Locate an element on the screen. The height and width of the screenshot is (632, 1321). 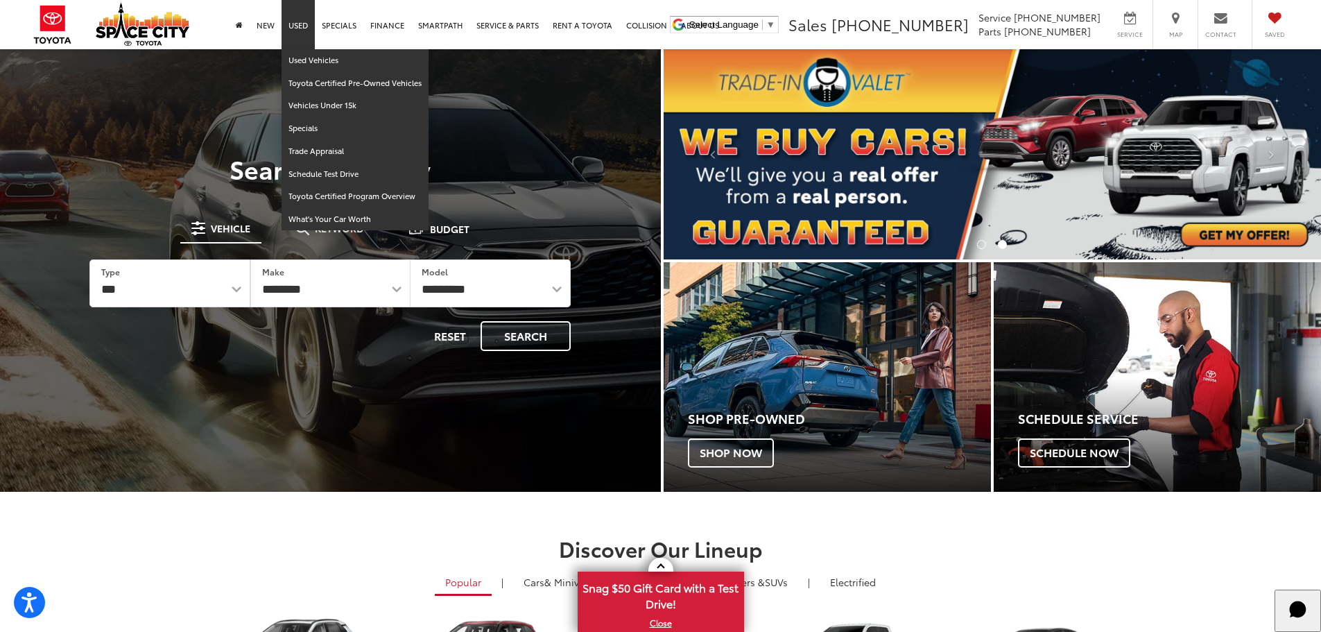
a: Popular is located at coordinates (463, 583).